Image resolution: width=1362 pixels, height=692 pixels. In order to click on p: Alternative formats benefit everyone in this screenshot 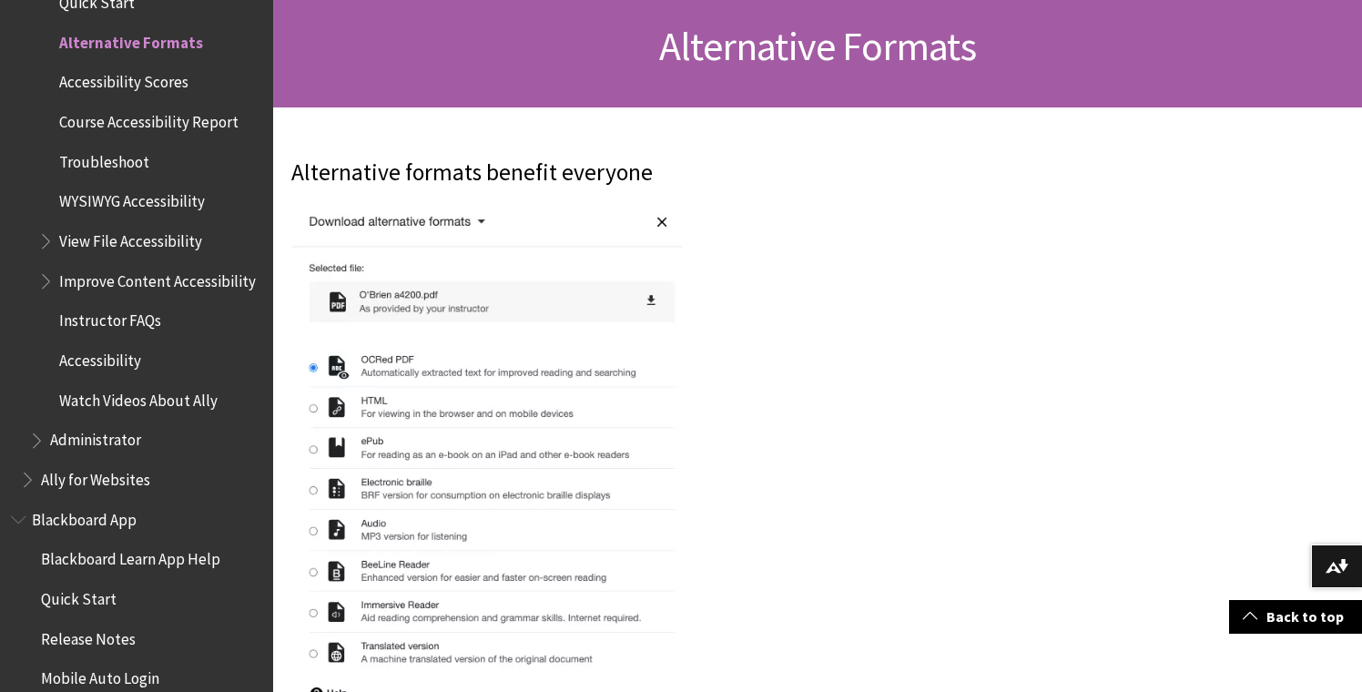, I will do `click(683, 173)`.